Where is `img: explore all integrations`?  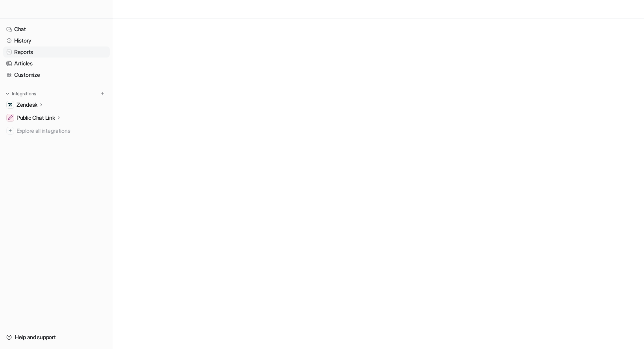 img: explore all integrations is located at coordinates (10, 131).